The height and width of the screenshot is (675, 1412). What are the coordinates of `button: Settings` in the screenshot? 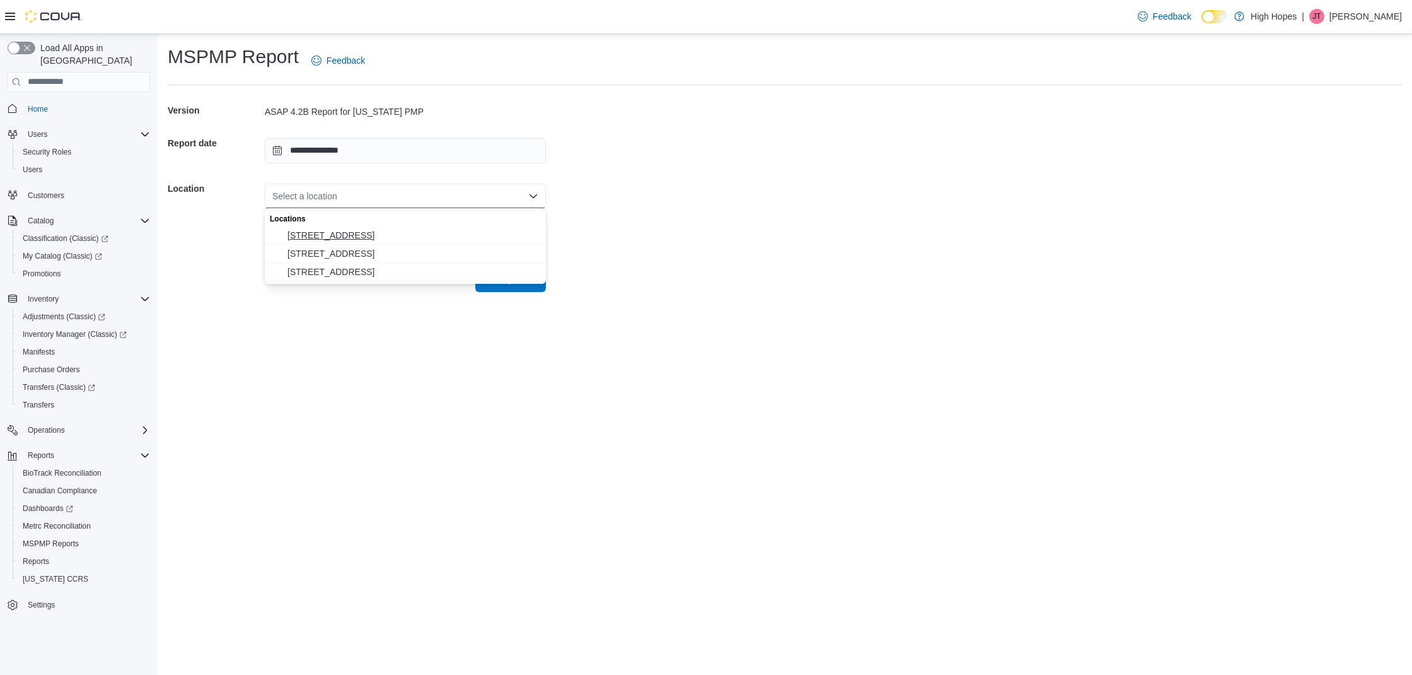 It's located at (79, 604).